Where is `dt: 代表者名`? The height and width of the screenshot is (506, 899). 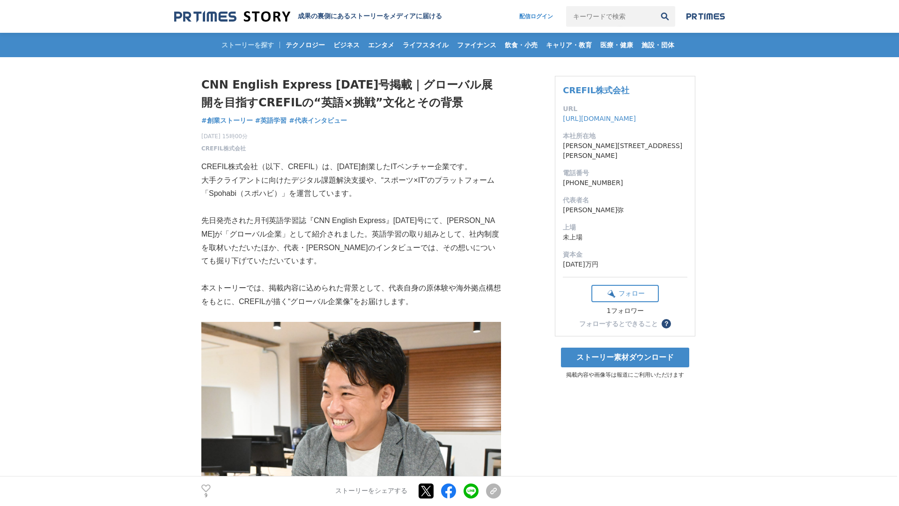 dt: 代表者名 is located at coordinates (625, 200).